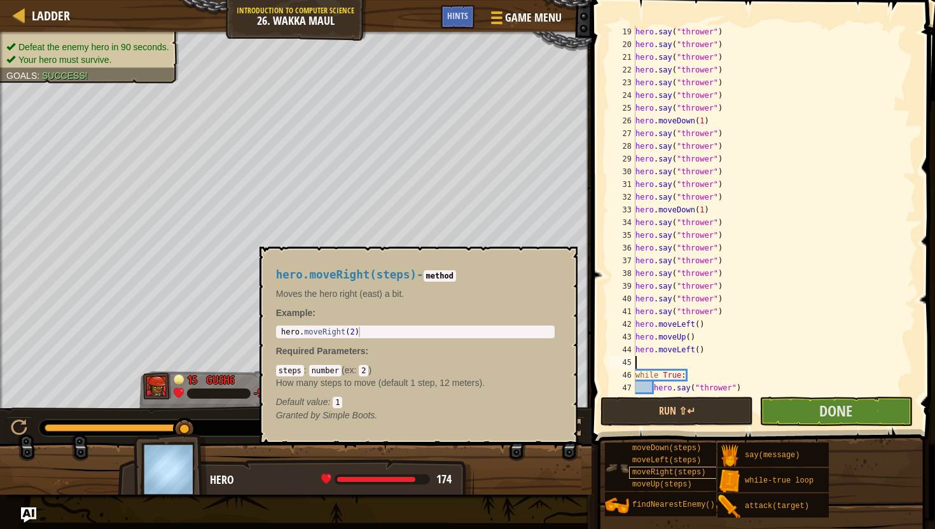 The height and width of the screenshot is (529, 935). What do you see at coordinates (622, 223) in the screenshot?
I see `div: 34` at bounding box center [622, 223].